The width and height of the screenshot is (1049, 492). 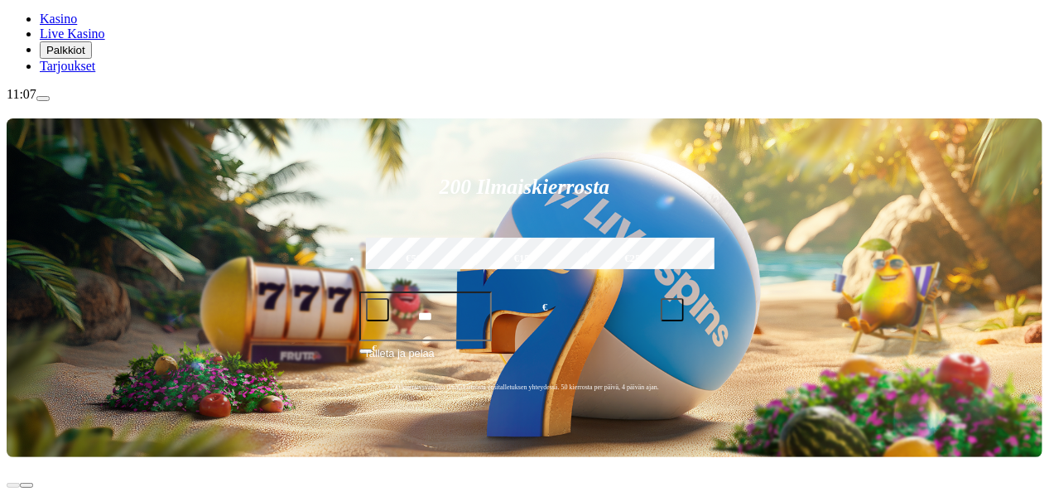 I want to click on a: Kasino, so click(x=58, y=18).